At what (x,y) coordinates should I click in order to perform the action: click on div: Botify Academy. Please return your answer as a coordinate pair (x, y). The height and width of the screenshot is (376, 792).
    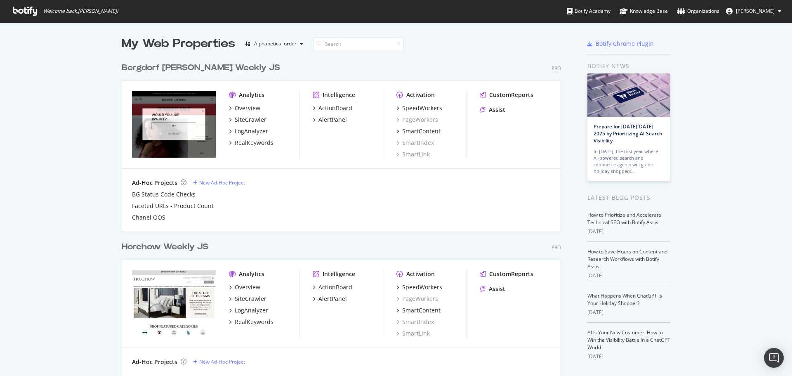
    Looking at the image, I should click on (589, 11).